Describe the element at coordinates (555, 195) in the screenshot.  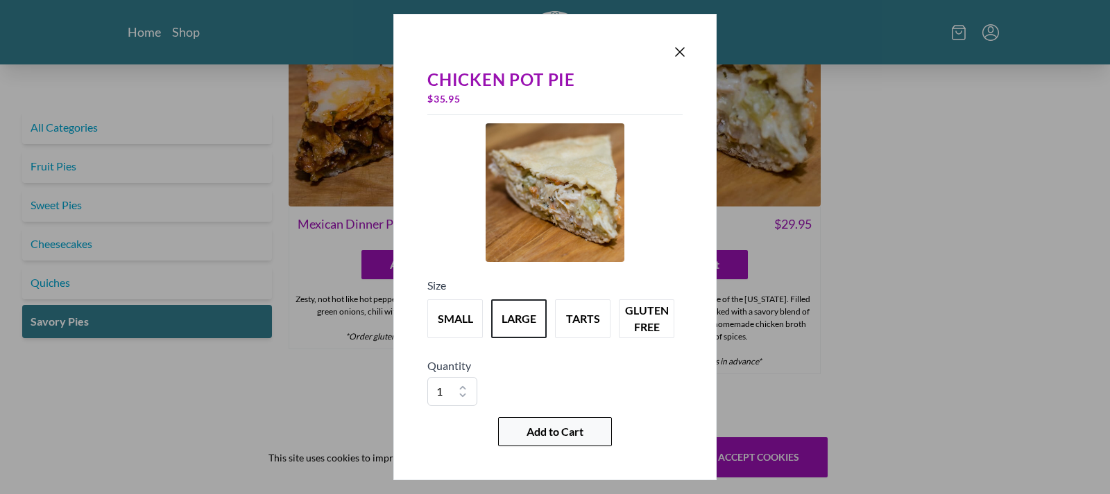
I see `a: Product Image` at that location.